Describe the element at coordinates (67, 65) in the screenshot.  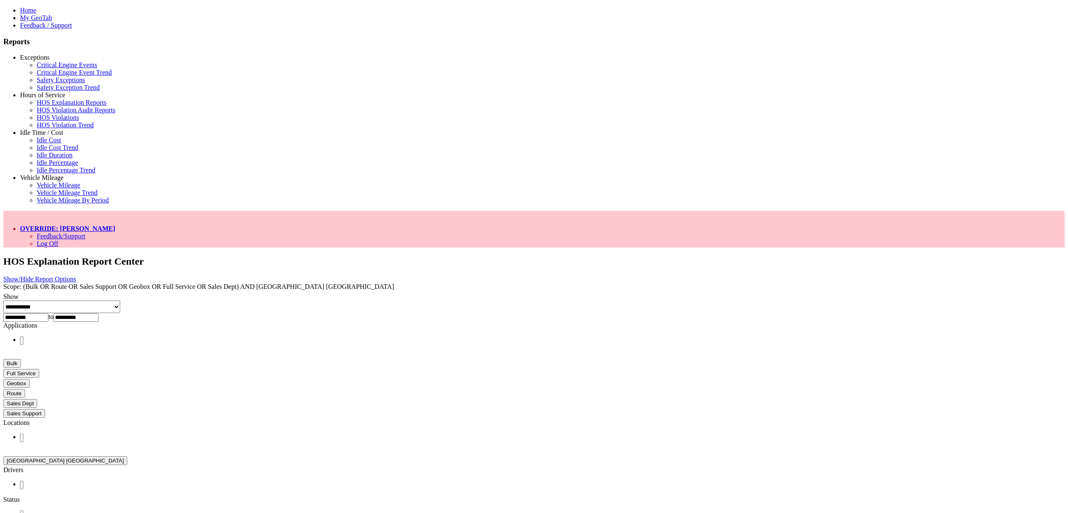
I see `a: Critical Engine Events` at that location.